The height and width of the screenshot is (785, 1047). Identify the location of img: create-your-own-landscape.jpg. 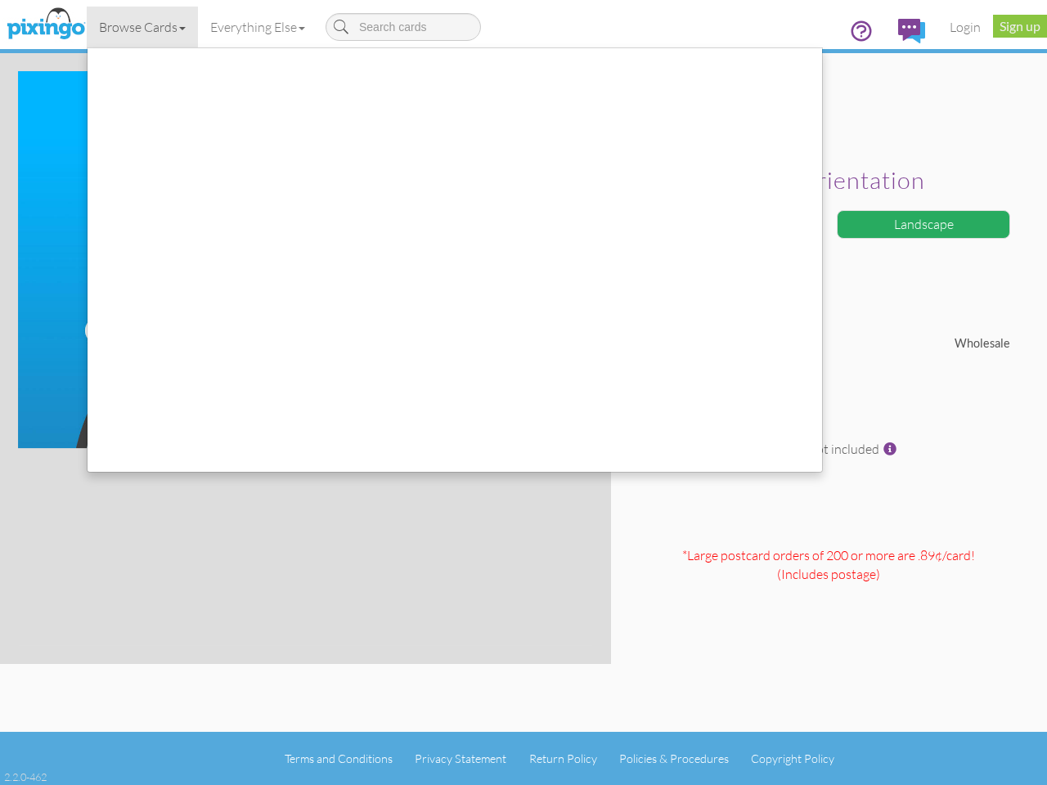
(305, 259).